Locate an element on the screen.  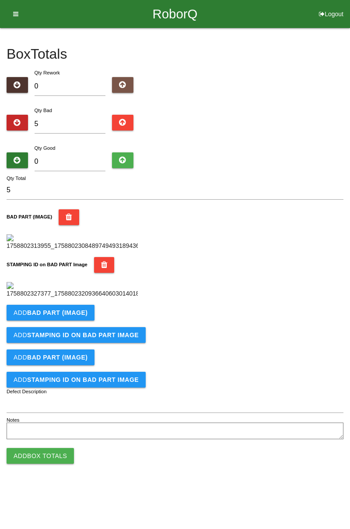
h4: Box Totals is located at coordinates (175, 54).